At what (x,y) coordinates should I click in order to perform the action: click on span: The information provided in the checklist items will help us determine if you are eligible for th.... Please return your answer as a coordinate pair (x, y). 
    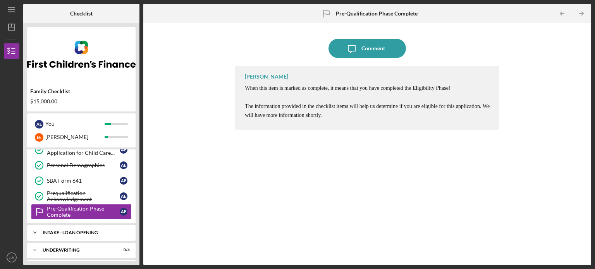
    Looking at the image, I should click on (367, 111).